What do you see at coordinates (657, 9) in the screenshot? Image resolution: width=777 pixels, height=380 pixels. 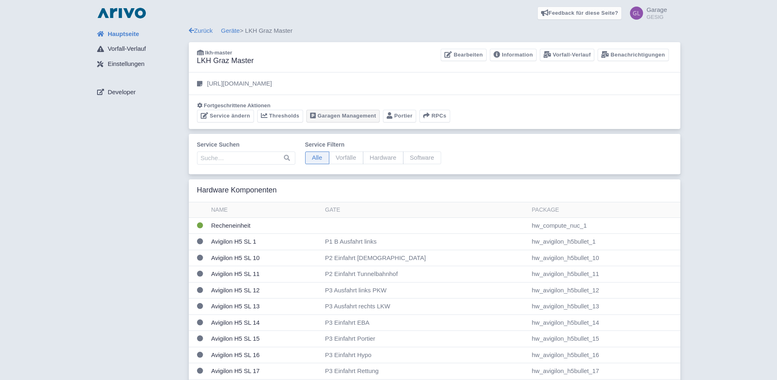 I see `span: Garage` at bounding box center [657, 9].